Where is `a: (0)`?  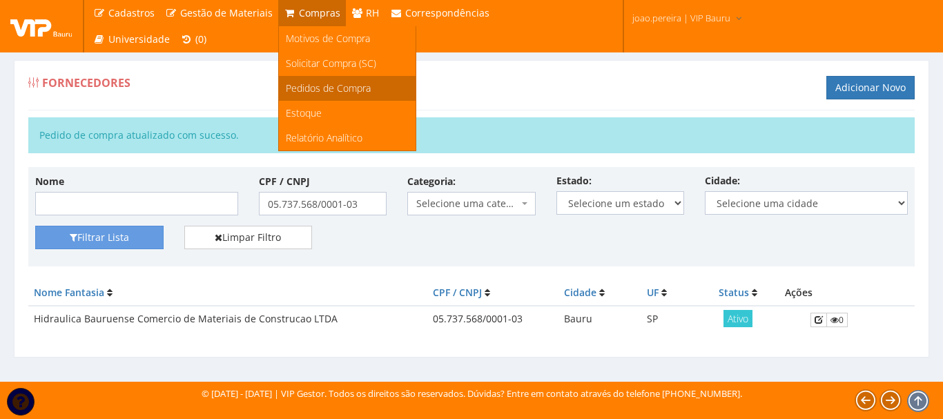
a: (0) is located at coordinates (194, 39).